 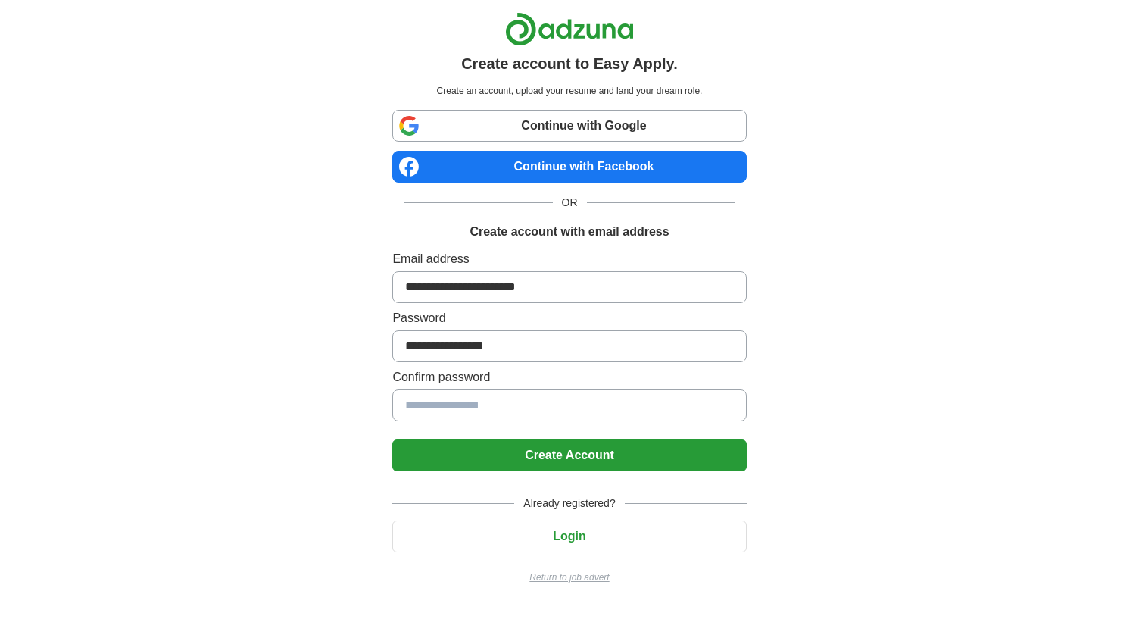 What do you see at coordinates (569, 377) in the screenshot?
I see `label: Confirm password` at bounding box center [569, 377].